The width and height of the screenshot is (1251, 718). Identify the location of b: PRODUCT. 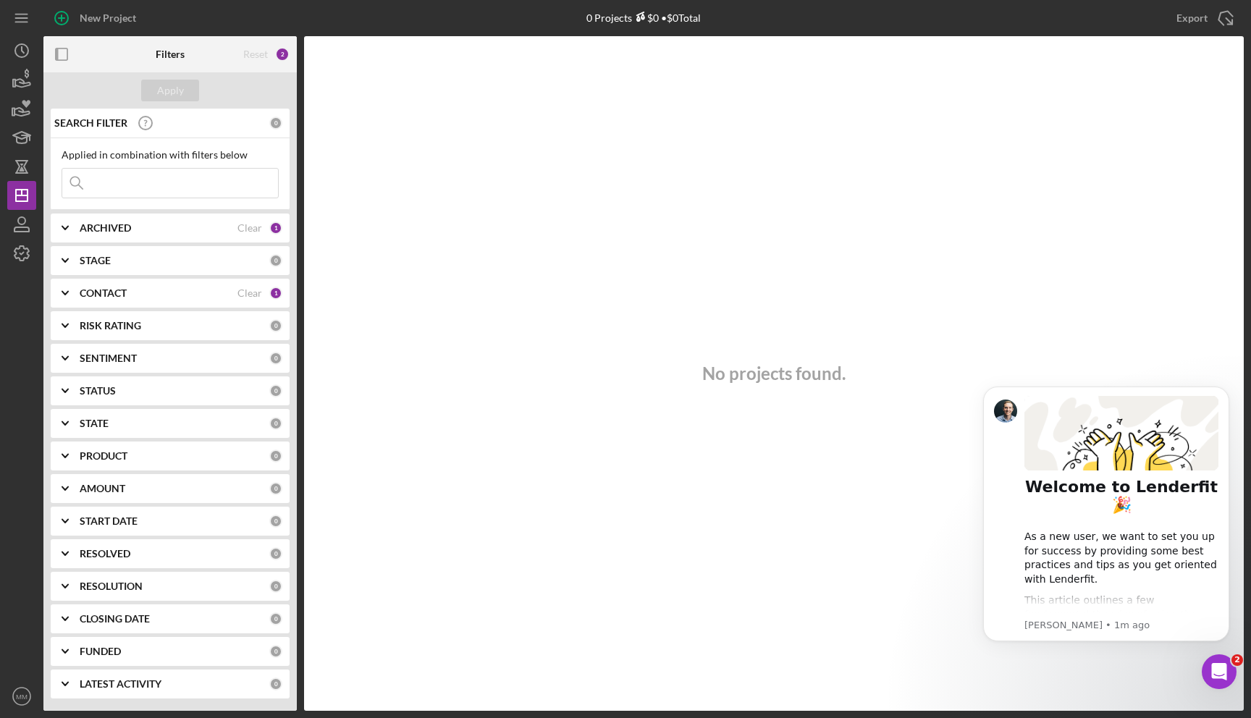
(104, 456).